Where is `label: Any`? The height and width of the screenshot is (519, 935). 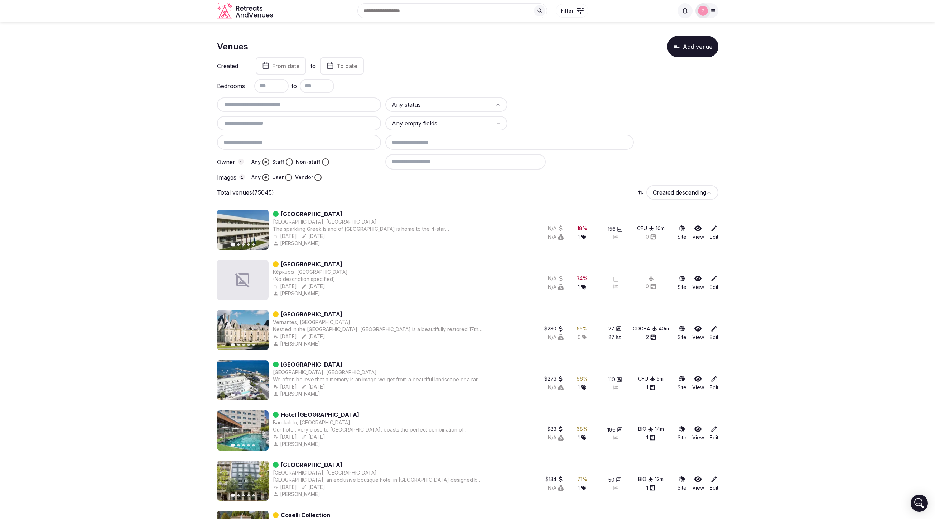
label: Any is located at coordinates (256, 162).